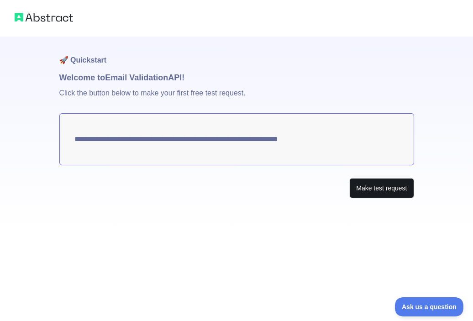  What do you see at coordinates (44, 17) in the screenshot?
I see `img: Abstract logo` at bounding box center [44, 17].